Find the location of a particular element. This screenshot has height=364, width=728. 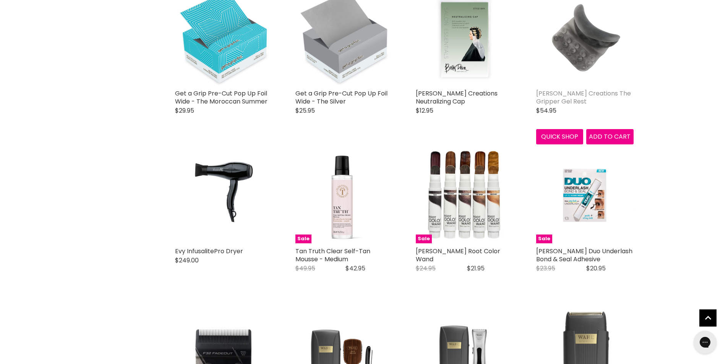

span: $21.95 is located at coordinates (476, 268).